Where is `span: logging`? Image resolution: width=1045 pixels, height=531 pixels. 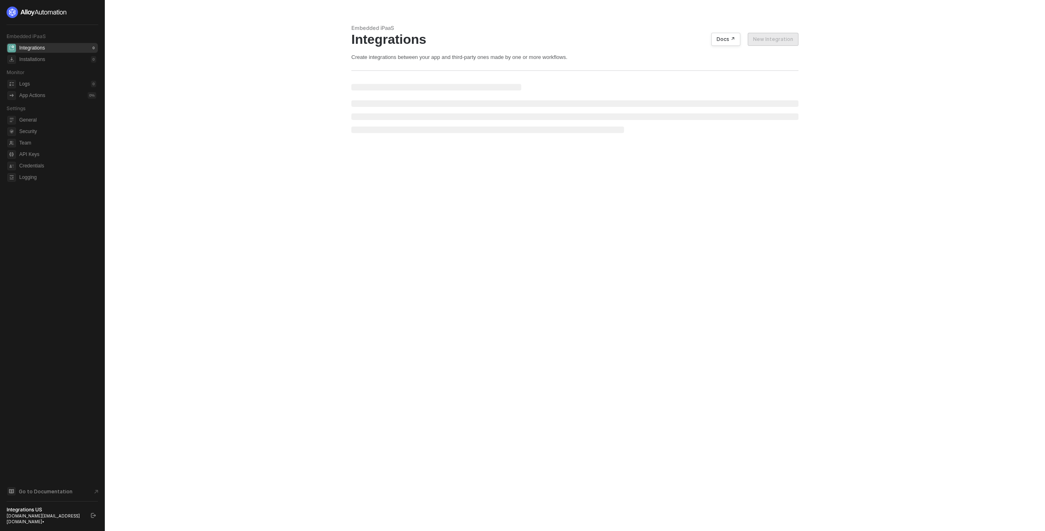
span: logging is located at coordinates (11, 177).